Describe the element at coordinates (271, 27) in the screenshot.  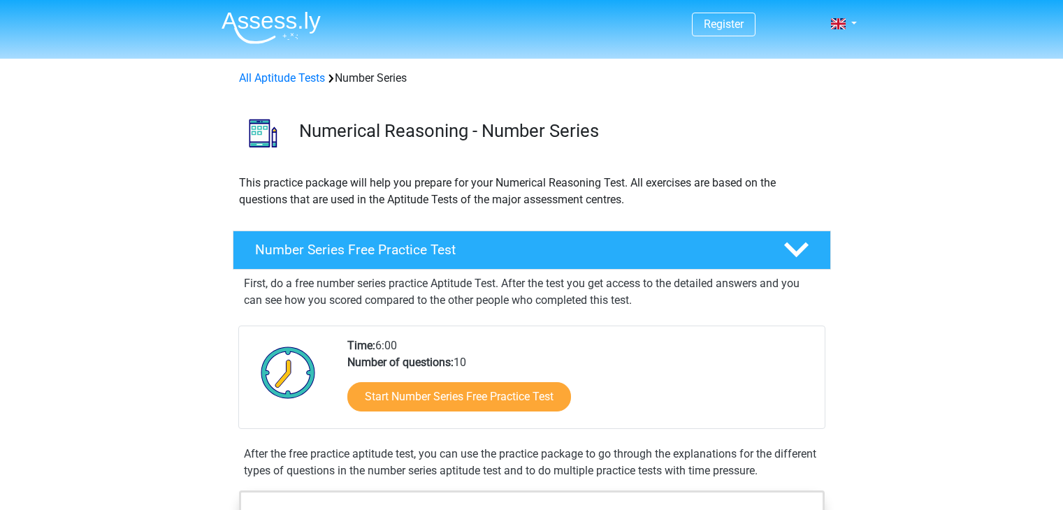
I see `img: Assessly` at that location.